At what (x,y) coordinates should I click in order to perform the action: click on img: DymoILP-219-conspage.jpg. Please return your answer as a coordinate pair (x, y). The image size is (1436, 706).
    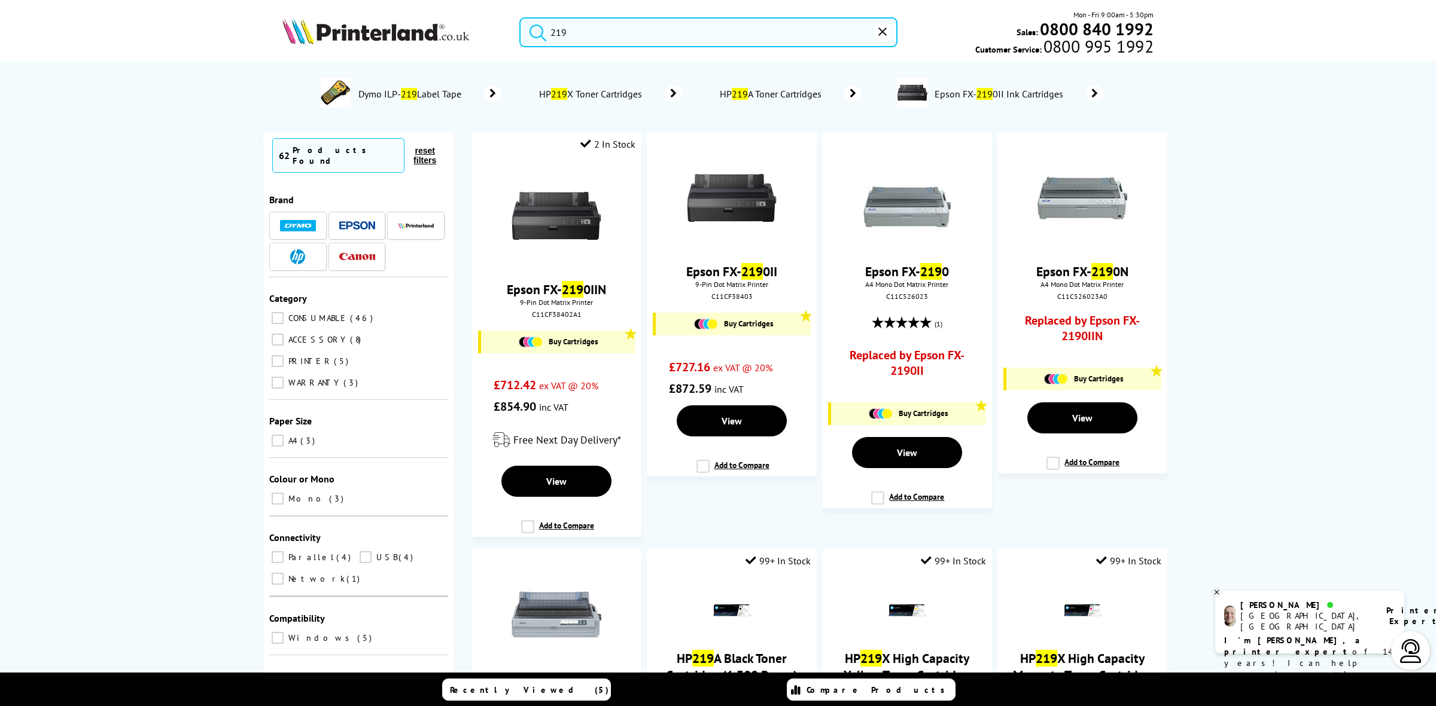
    Looking at the image, I should click on (336, 93).